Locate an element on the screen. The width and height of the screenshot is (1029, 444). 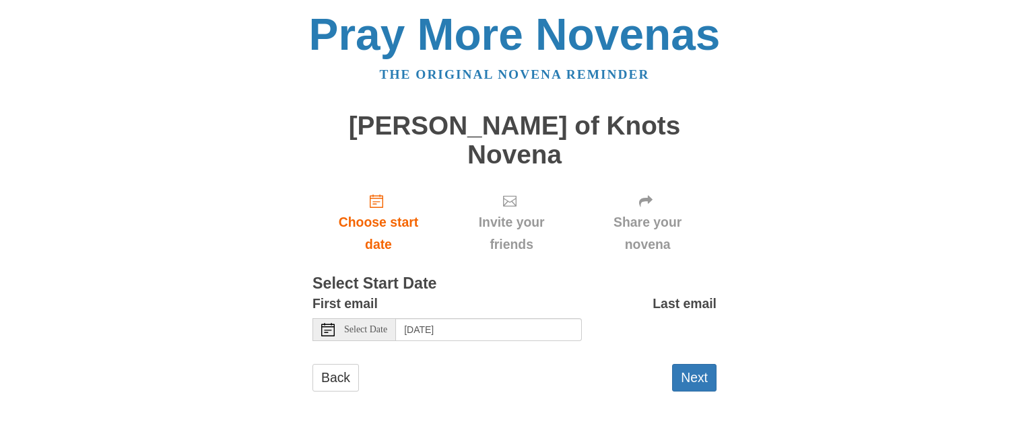
label: Last email is located at coordinates (684, 304).